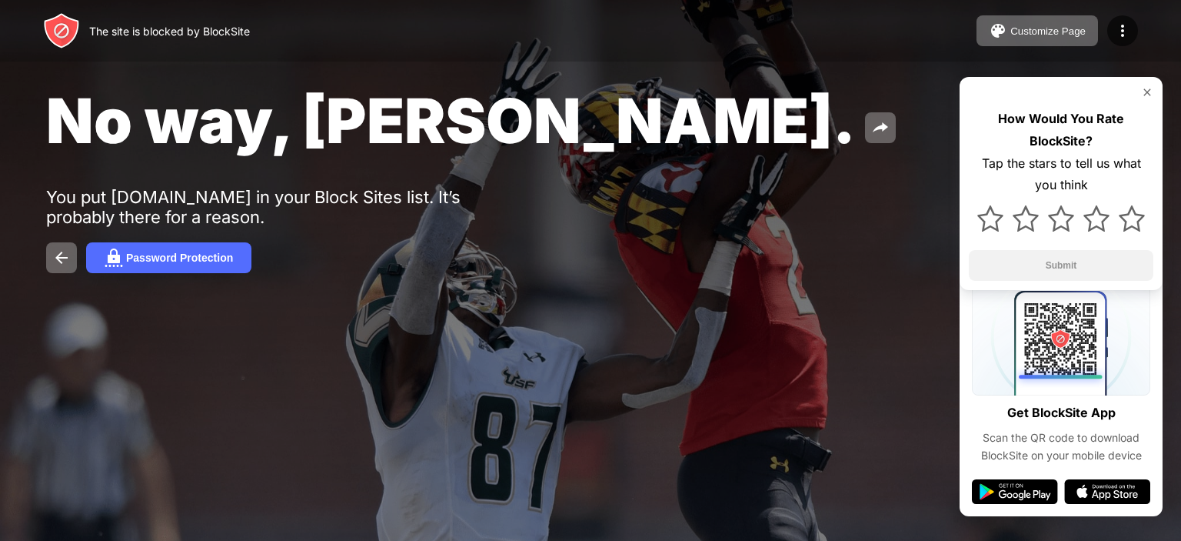 The width and height of the screenshot is (1181, 541). What do you see at coordinates (169, 31) in the screenshot?
I see `div: The site is blocked by BlockSite` at bounding box center [169, 31].